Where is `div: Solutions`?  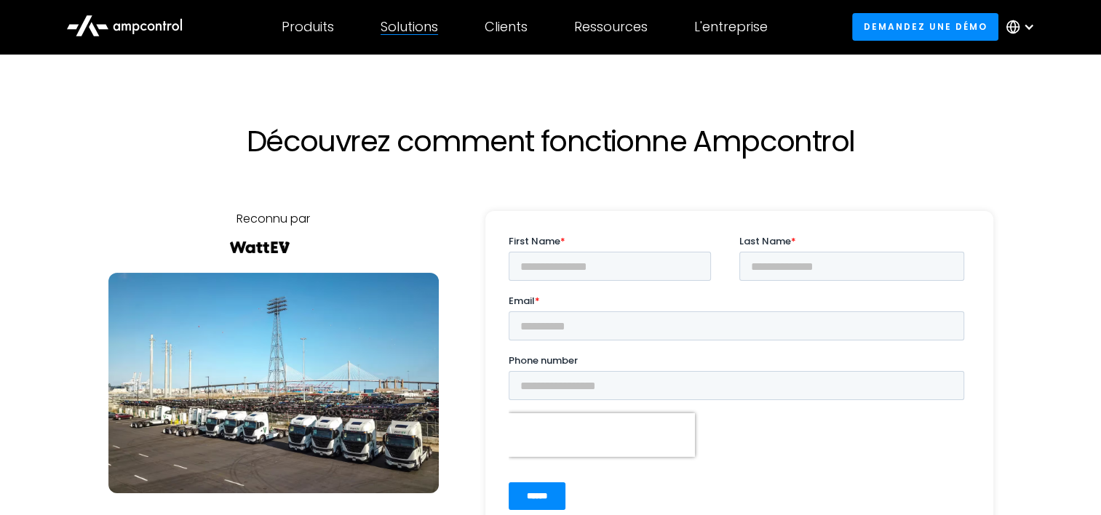
div: Solutions is located at coordinates (409, 27).